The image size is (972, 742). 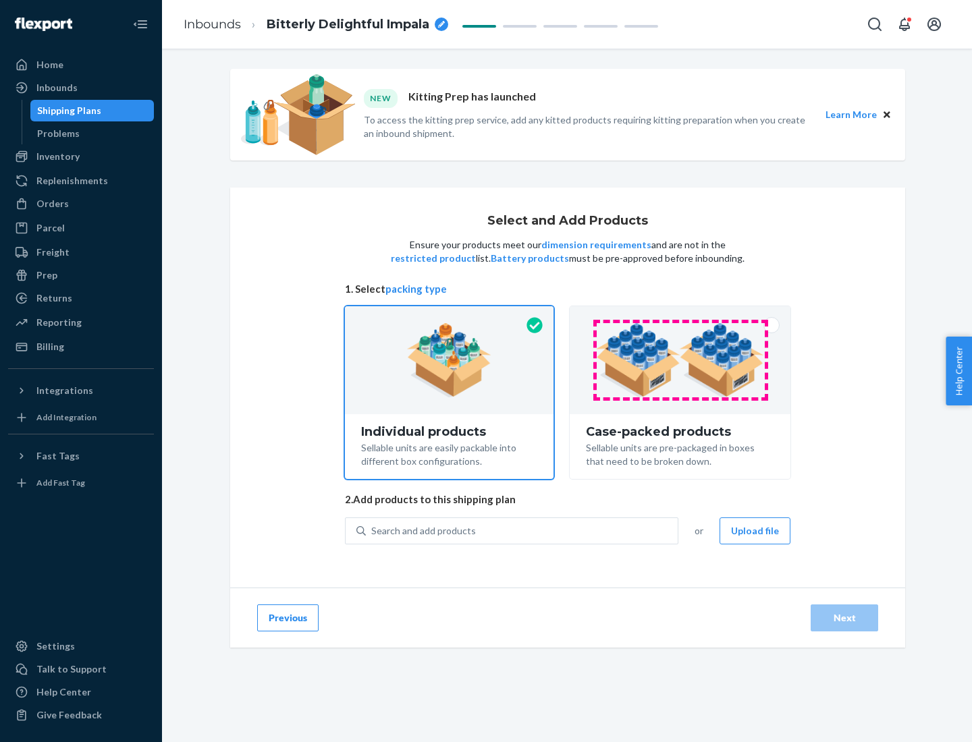 I want to click on div: Fast Tags, so click(x=58, y=456).